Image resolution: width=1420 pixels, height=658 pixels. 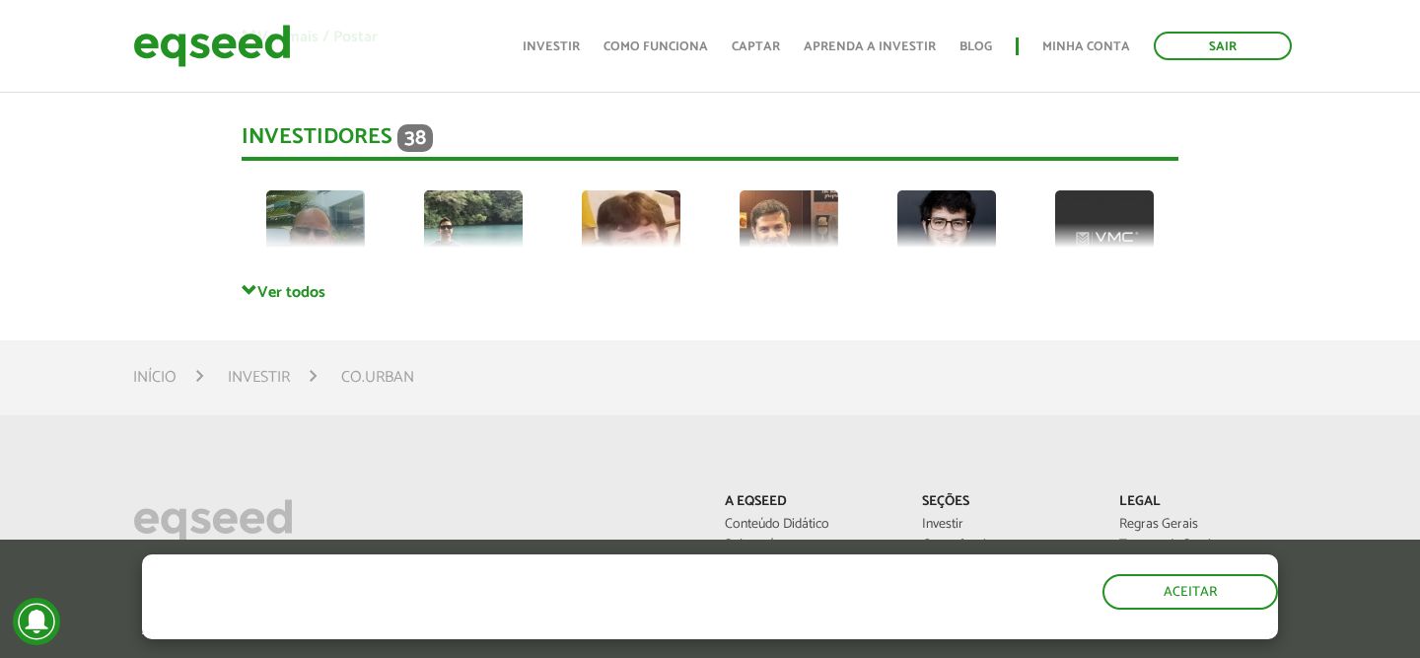 What do you see at coordinates (516, 630) in the screenshot?
I see `a: política de privacidade e de cookies` at bounding box center [516, 630].